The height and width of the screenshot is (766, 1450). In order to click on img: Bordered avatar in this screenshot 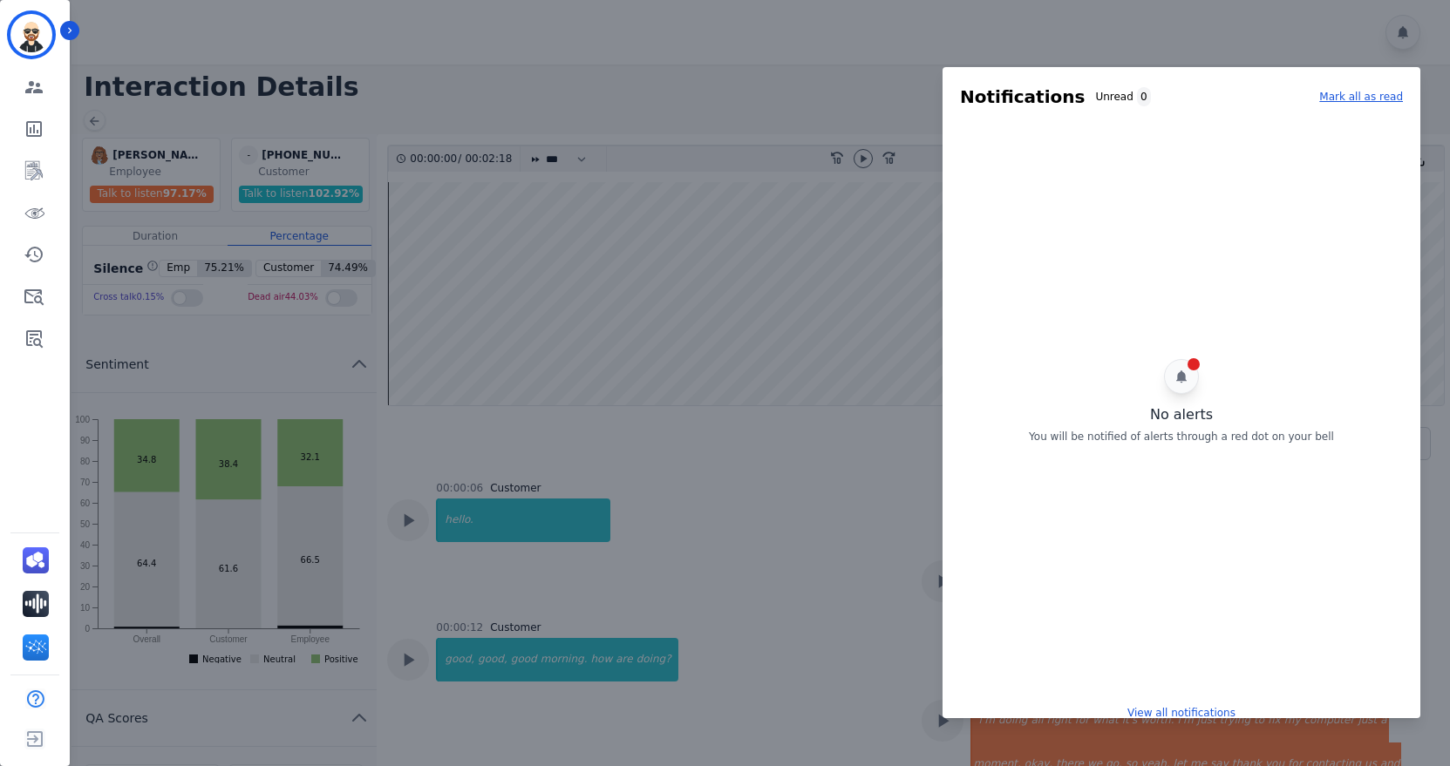, I will do `click(31, 35)`.